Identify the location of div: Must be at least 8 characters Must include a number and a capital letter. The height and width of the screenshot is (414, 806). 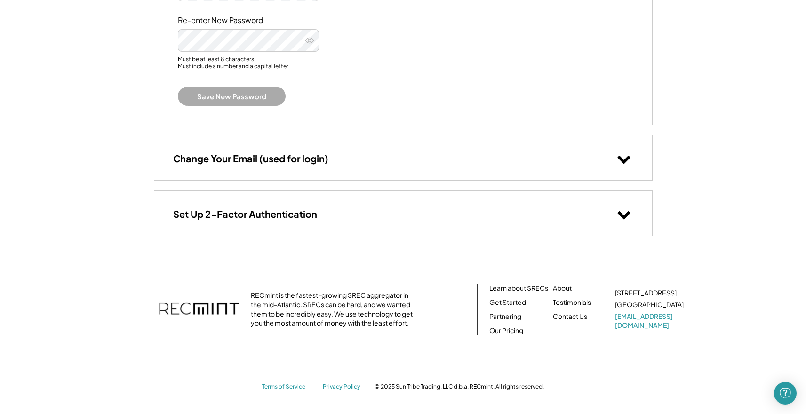
(403, 64).